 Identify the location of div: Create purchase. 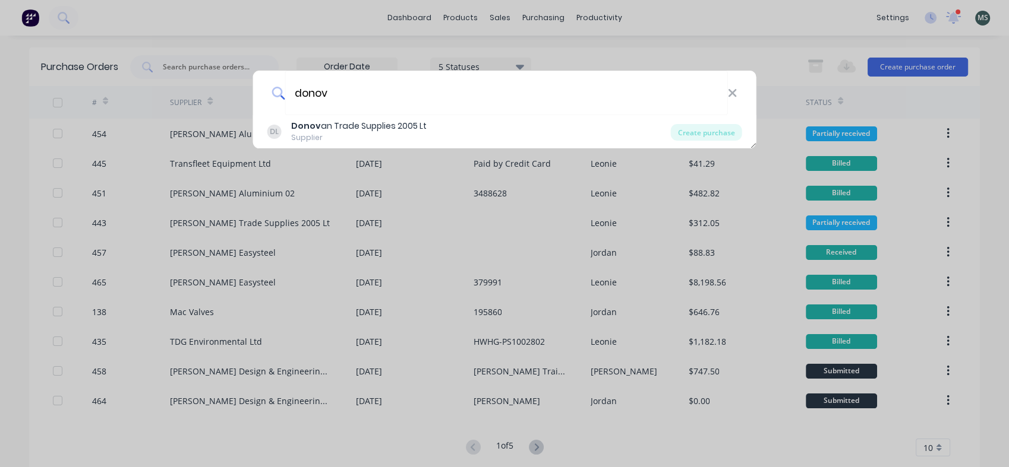
(706, 132).